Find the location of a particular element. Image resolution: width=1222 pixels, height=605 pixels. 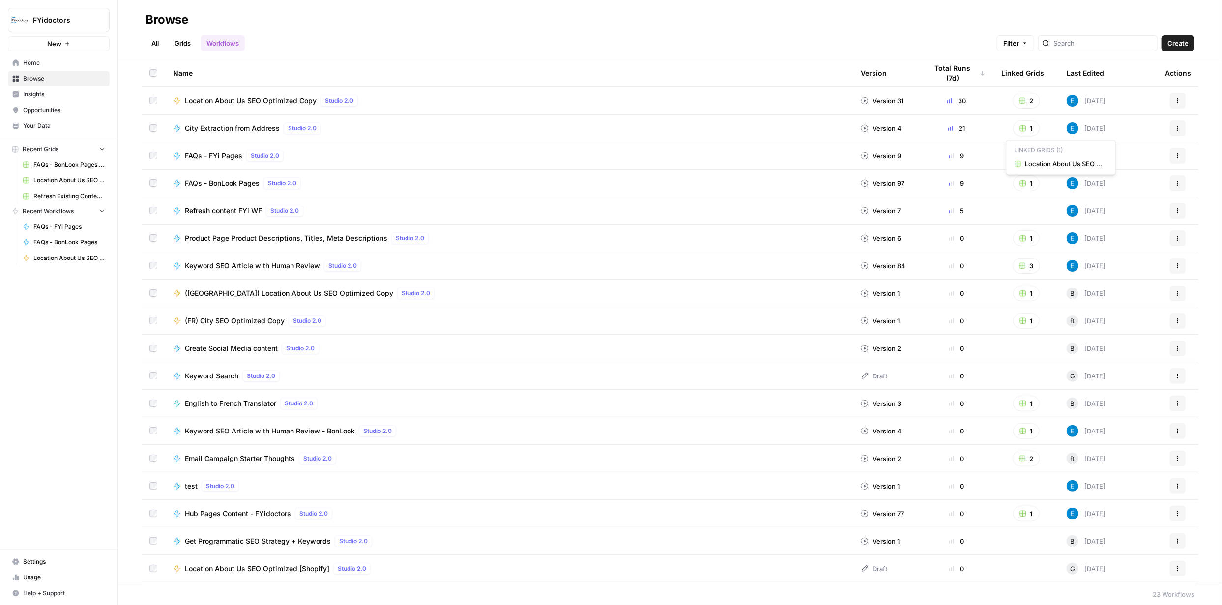

a: Email Campaign Starter ThoughtsStudio 2.0 is located at coordinates (509, 459).